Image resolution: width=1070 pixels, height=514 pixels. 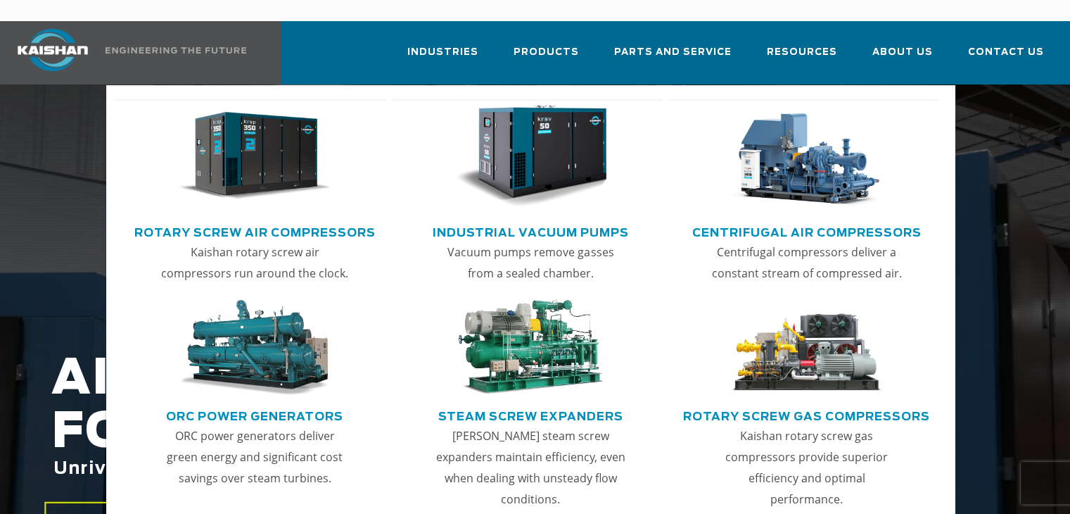 I want to click on p: ORC power generators deliver green energy and significant cost savings over steam turbines., so click(x=255, y=457).